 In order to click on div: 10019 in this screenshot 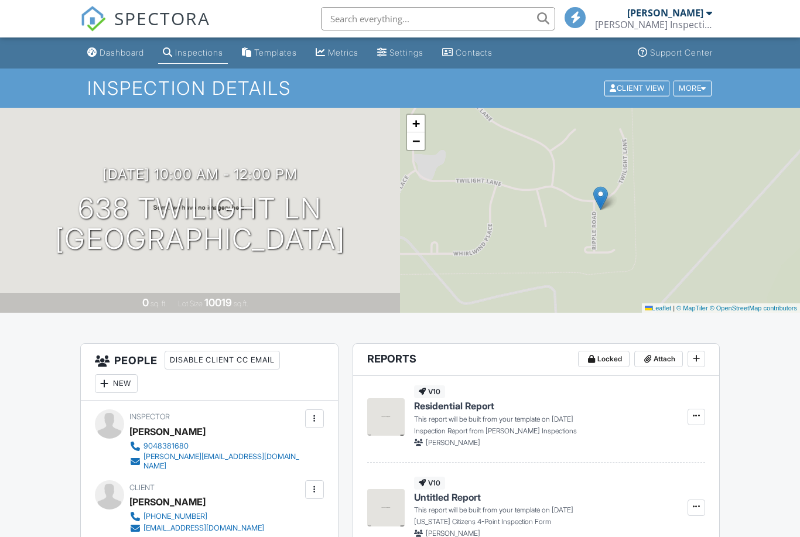, I will do `click(218, 302)`.